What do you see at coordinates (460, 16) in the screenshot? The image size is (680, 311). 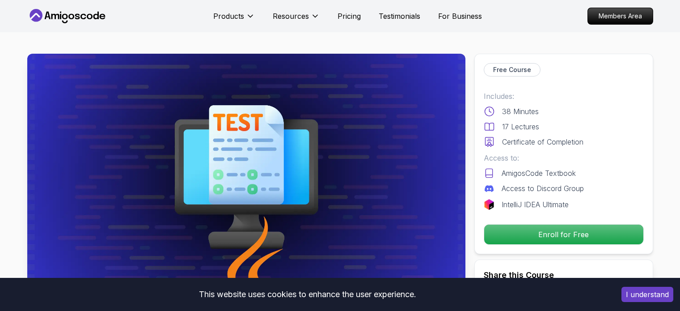 I see `p: For Business` at bounding box center [460, 16].